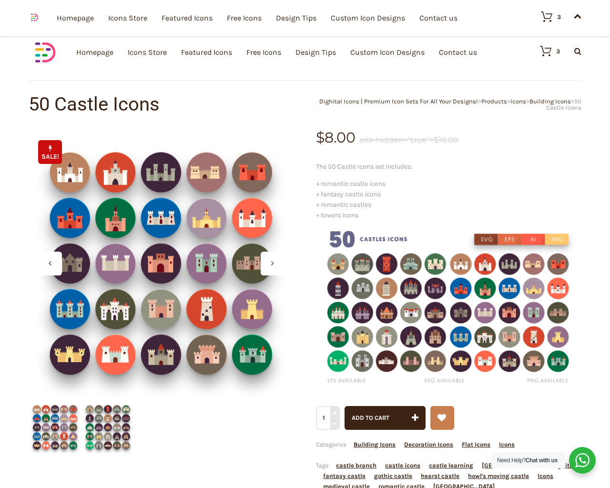 The image size is (610, 488). I want to click on a: hearst castle, so click(440, 476).